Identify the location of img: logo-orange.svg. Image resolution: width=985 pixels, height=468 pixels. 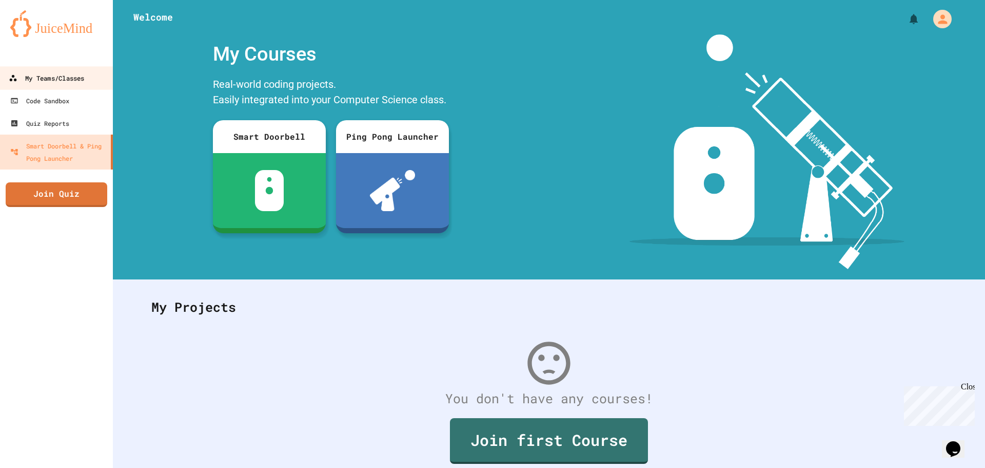
(56, 24).